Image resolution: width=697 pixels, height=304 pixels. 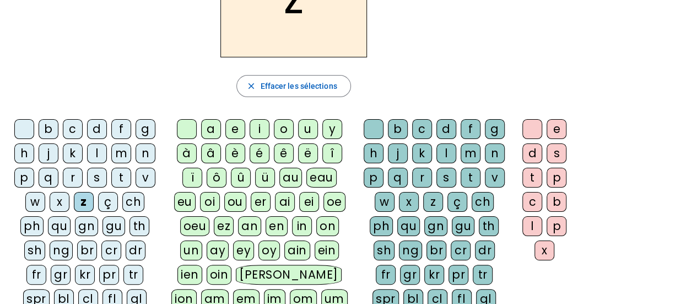 I want to click on div: dr, so click(x=136, y=250).